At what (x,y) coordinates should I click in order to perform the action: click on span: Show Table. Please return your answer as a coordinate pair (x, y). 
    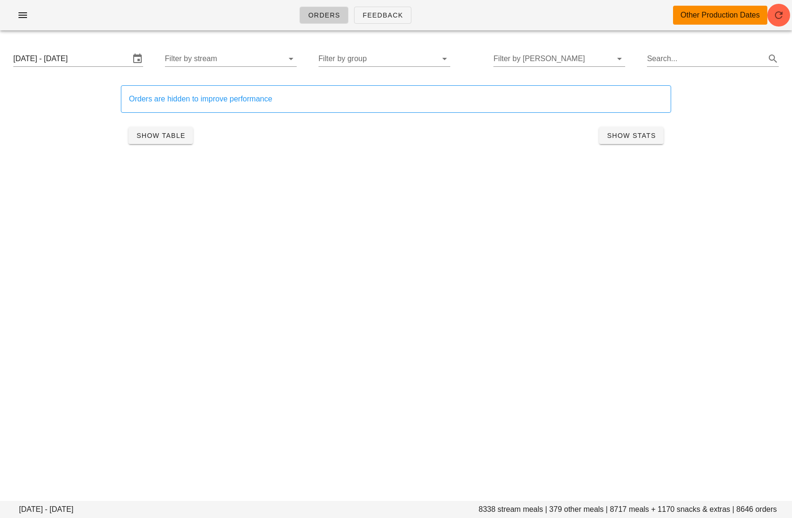
    Looking at the image, I should click on (161, 136).